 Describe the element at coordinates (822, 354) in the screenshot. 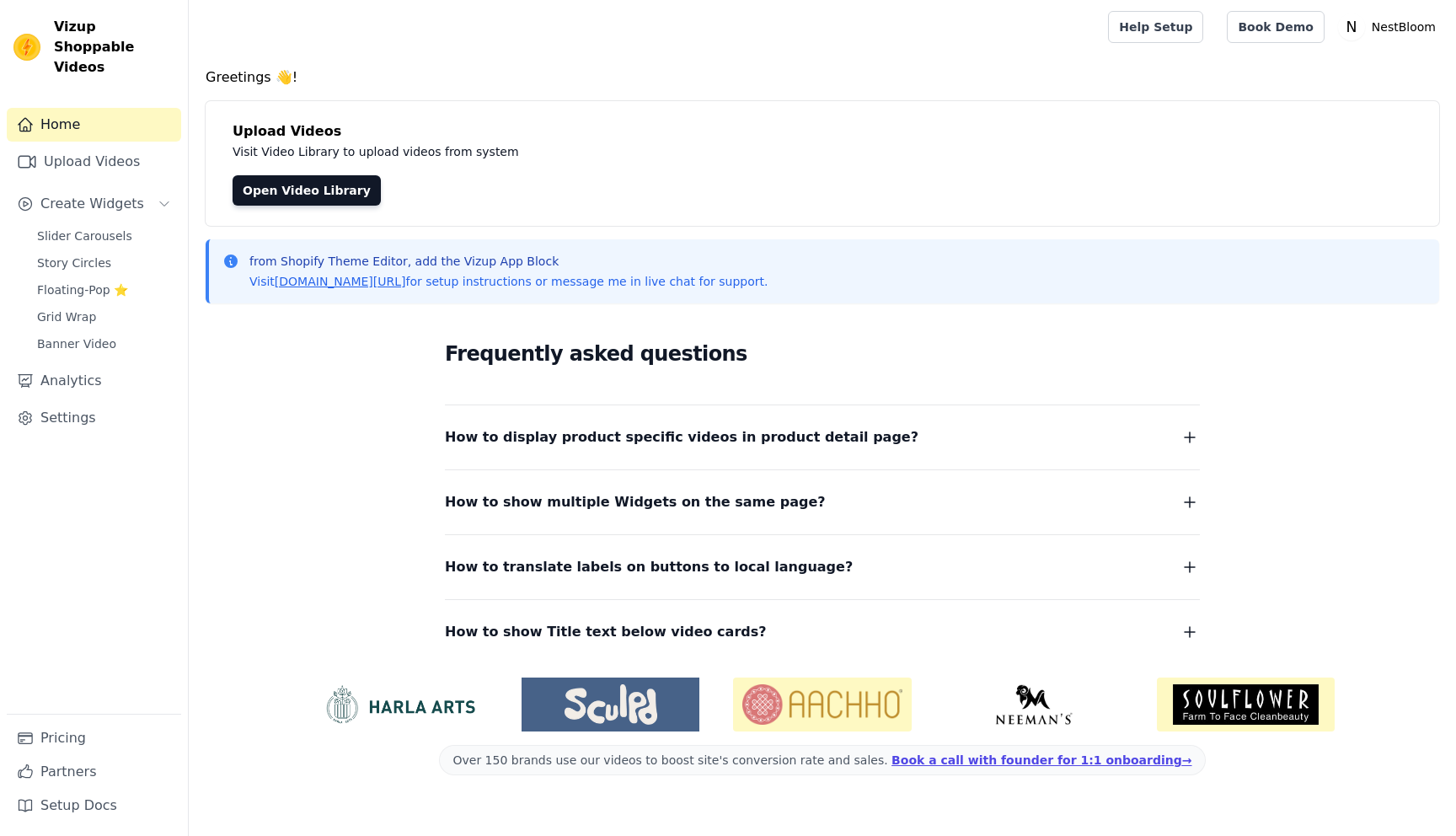

I see `h2: Frequently asked questions` at that location.